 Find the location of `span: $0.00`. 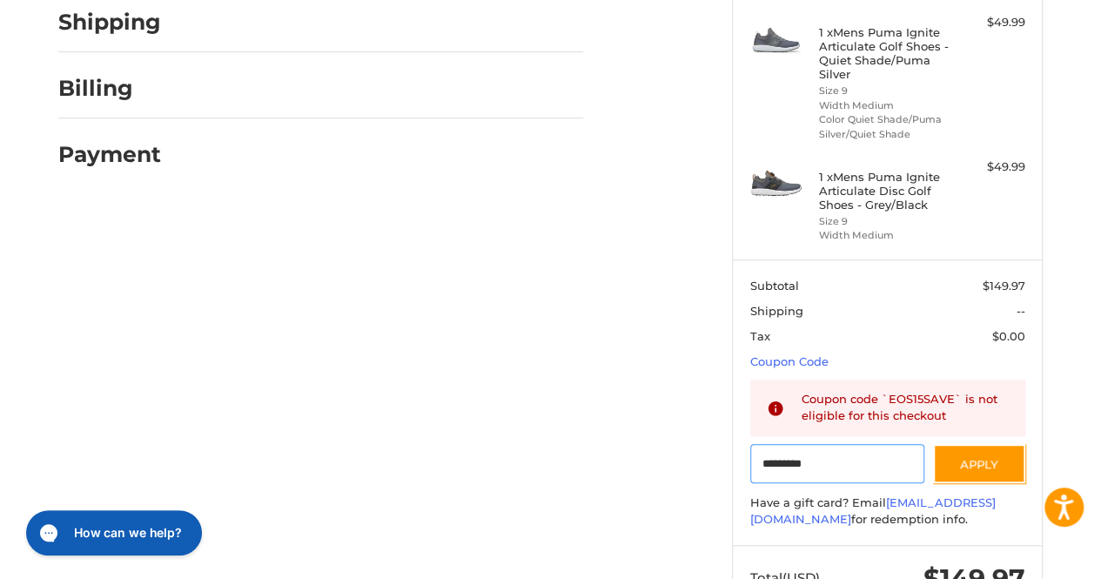

span: $0.00 is located at coordinates (1009, 336).